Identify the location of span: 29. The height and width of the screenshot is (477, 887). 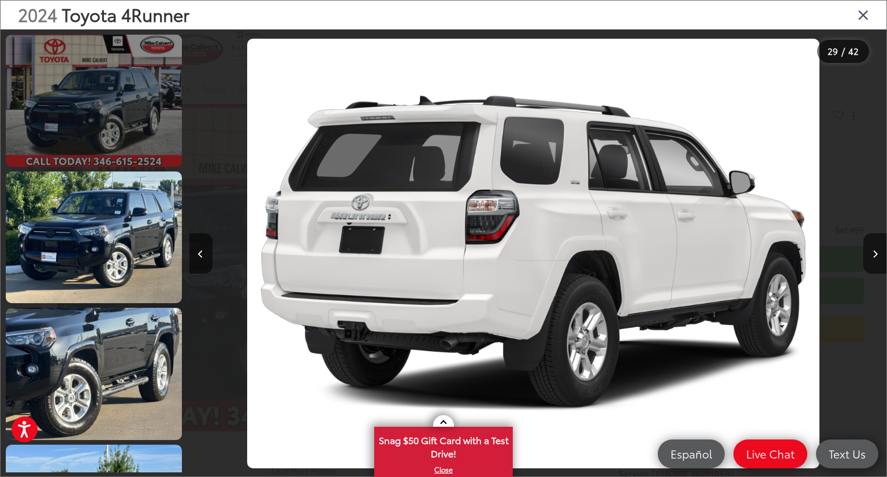
(833, 51).